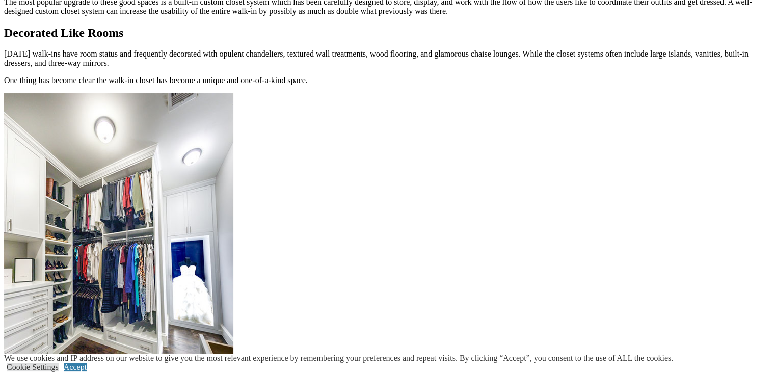  What do you see at coordinates (75, 367) in the screenshot?
I see `a: Accept` at bounding box center [75, 367].